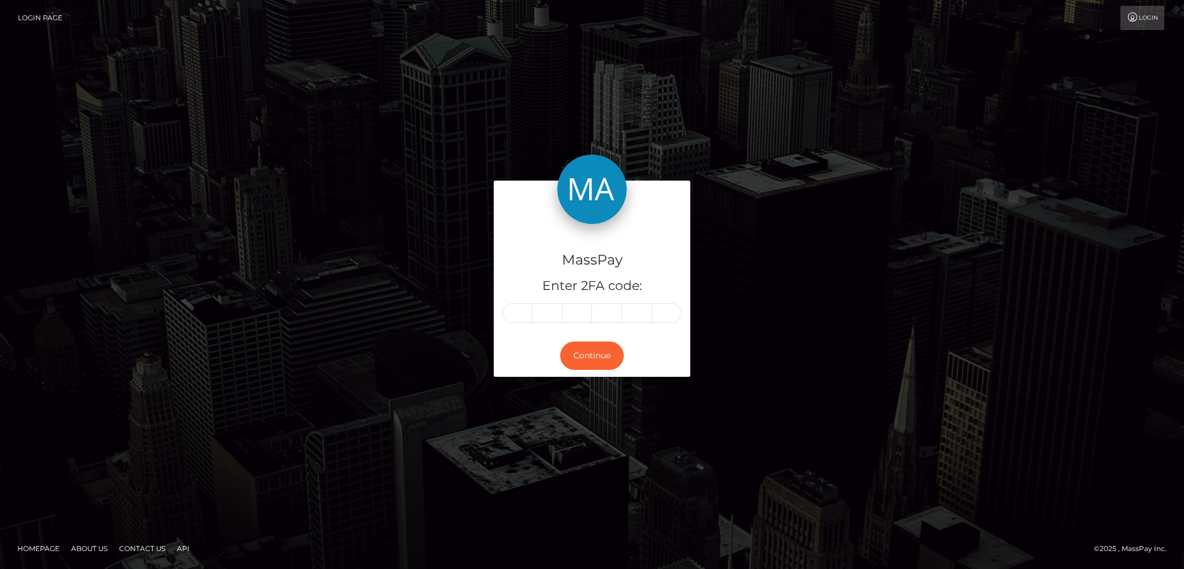 The width and height of the screenshot is (1184, 569). Describe the element at coordinates (1143, 18) in the screenshot. I see `a: Login` at that location.